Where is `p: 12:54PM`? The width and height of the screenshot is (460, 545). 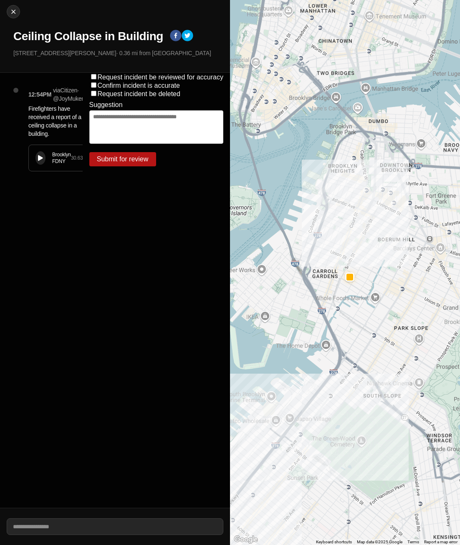 p: 12:54PM is located at coordinates (40, 94).